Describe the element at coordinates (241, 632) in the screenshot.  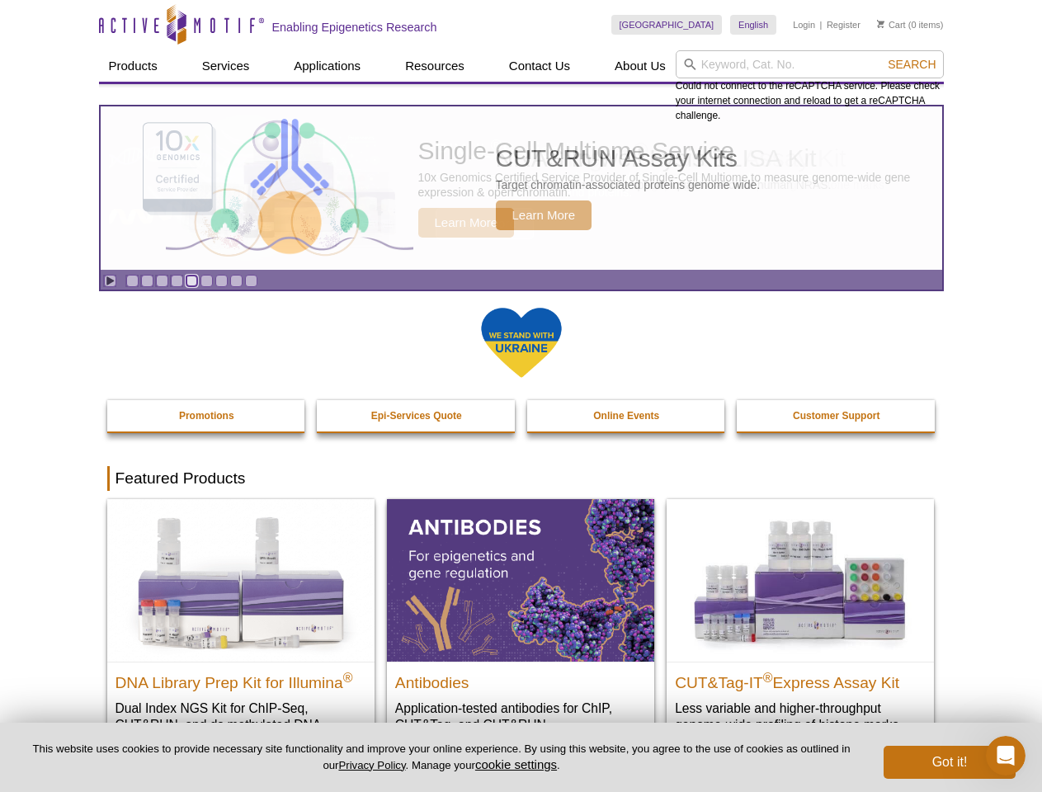
I see `a: DNA Library Prep Kit for Illumina DNA Library Prep Kit for Illumina® Dual Index NGS Kit for ChIP-...` at that location.